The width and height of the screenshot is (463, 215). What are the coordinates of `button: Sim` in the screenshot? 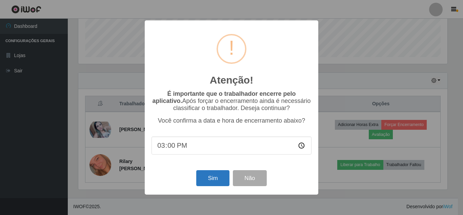 It's located at (213, 178).